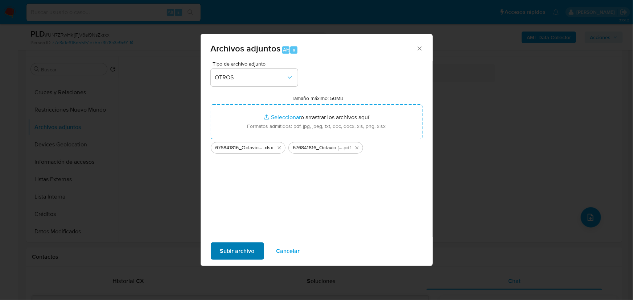  I want to click on span: Alt, so click(286, 50).